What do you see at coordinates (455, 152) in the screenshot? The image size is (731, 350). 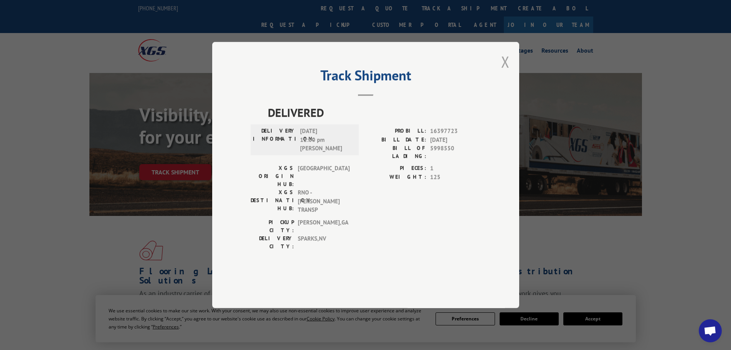 I see `span: 5998550` at bounding box center [455, 152].